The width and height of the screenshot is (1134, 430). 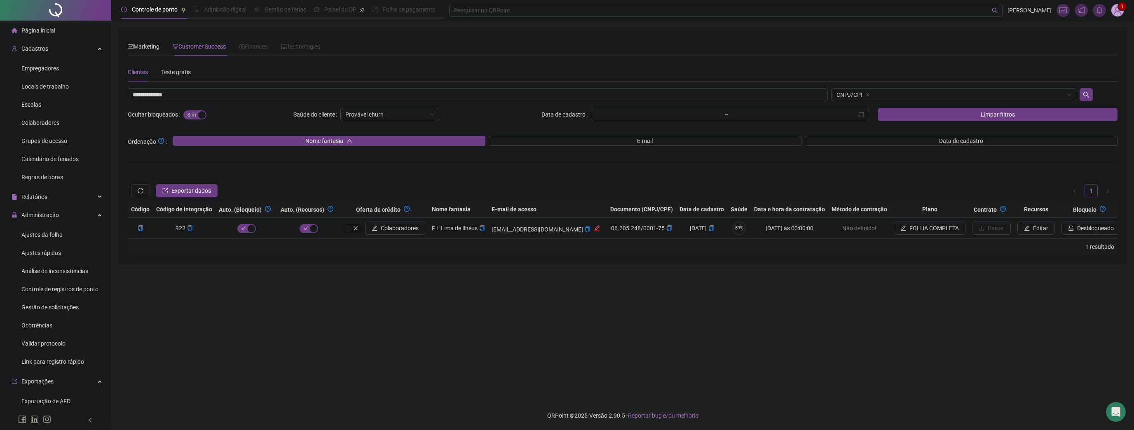 What do you see at coordinates (375, 9) in the screenshot?
I see `span: book` at bounding box center [375, 9].